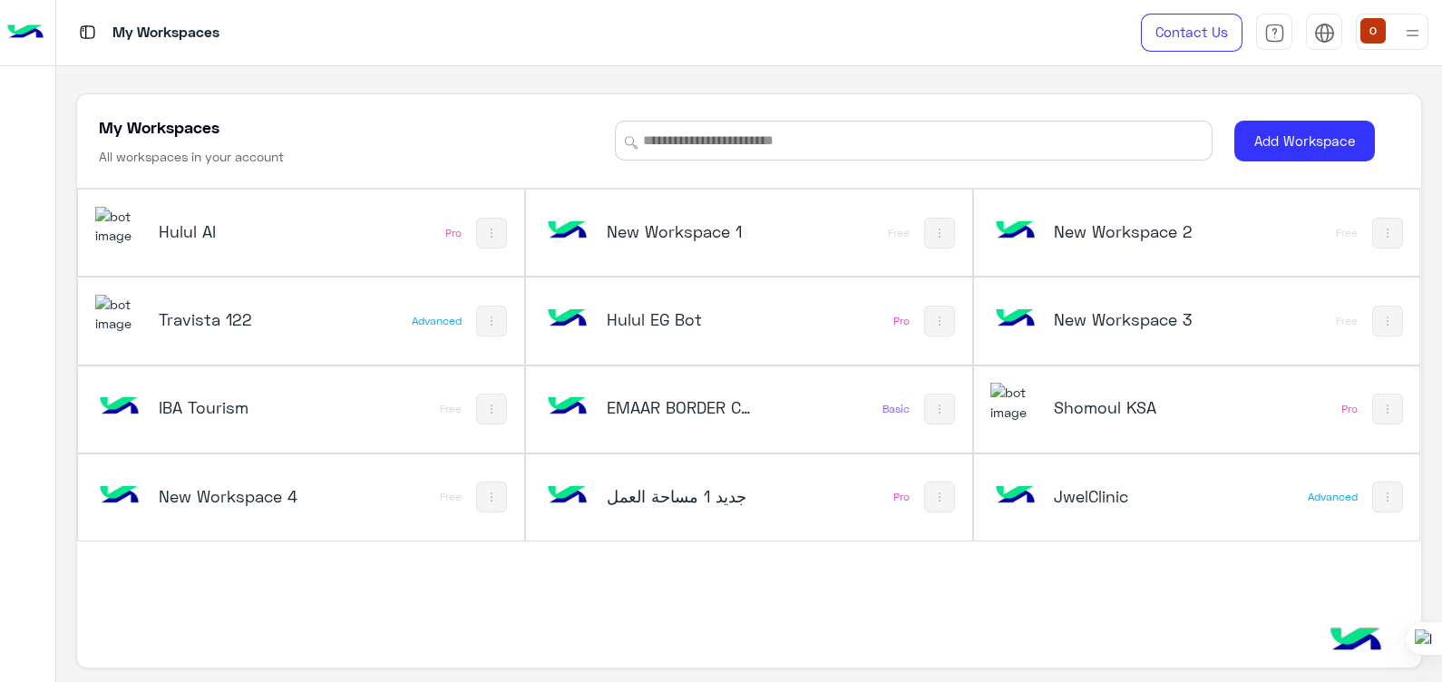 The height and width of the screenshot is (682, 1442). What do you see at coordinates (1128, 407) in the screenshot?
I see `h5: Shomoul KSA` at bounding box center [1128, 407].